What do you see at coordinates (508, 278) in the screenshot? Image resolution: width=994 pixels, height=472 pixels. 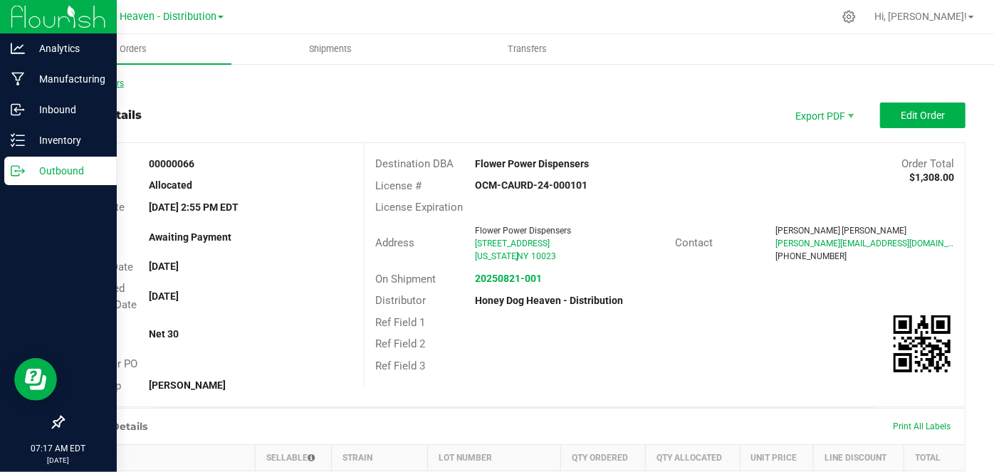 I see `a: 20250821-001` at bounding box center [508, 278].